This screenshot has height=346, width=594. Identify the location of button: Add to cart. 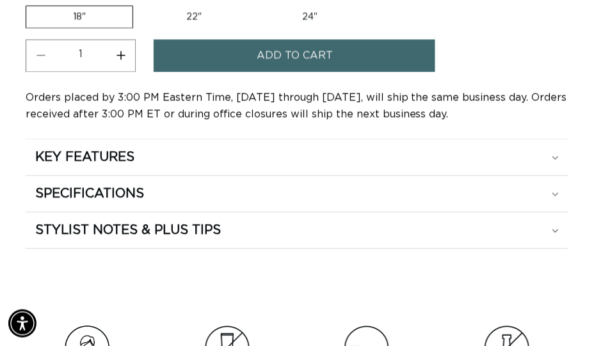
(295, 56).